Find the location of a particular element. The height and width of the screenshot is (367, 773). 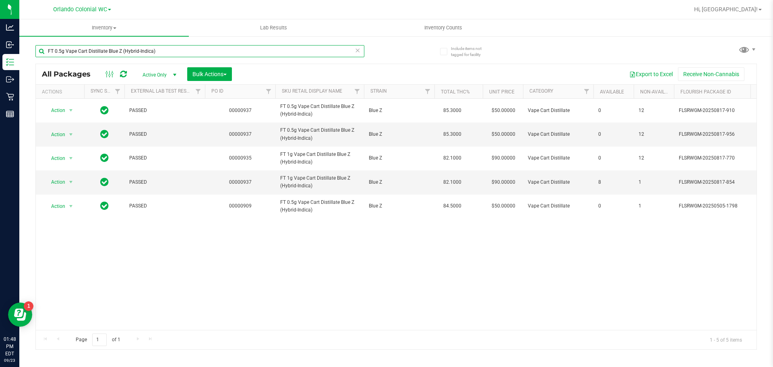

inline-svg: Retail is located at coordinates (10, 97).